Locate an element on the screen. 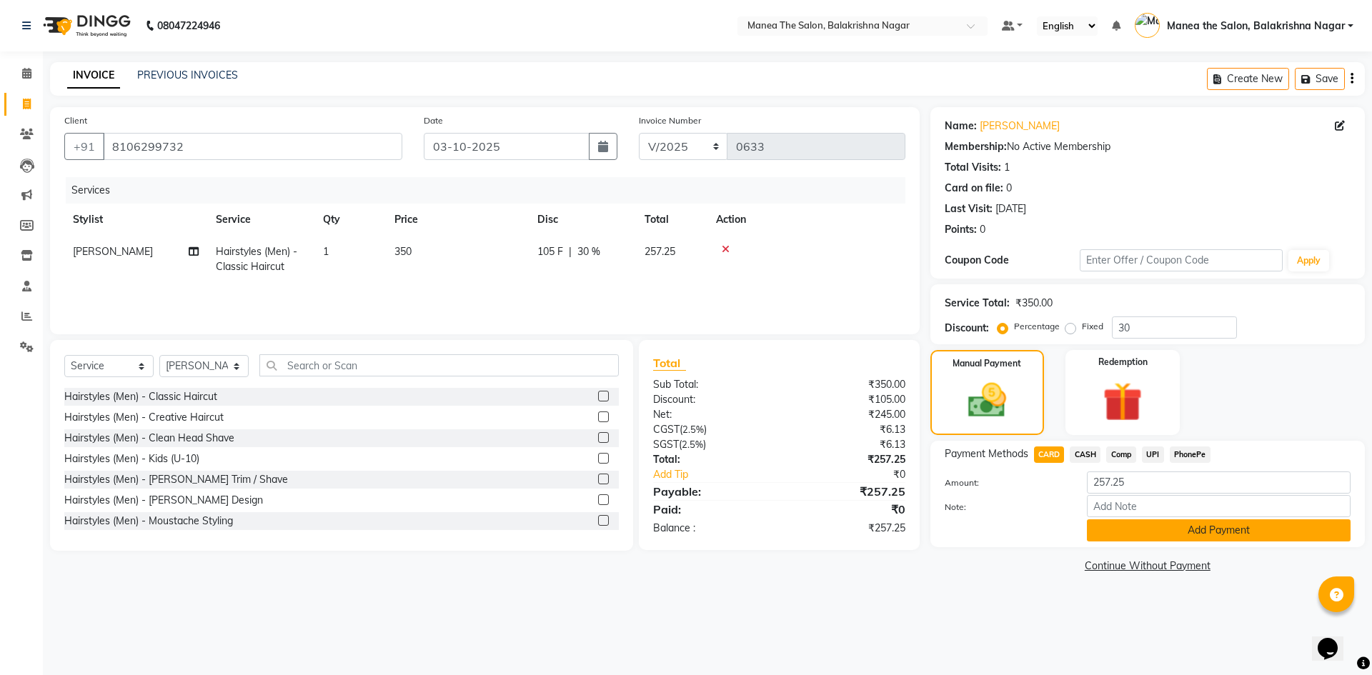 This screenshot has height=675, width=1372. img: _gift.svg is located at coordinates (1122, 401).